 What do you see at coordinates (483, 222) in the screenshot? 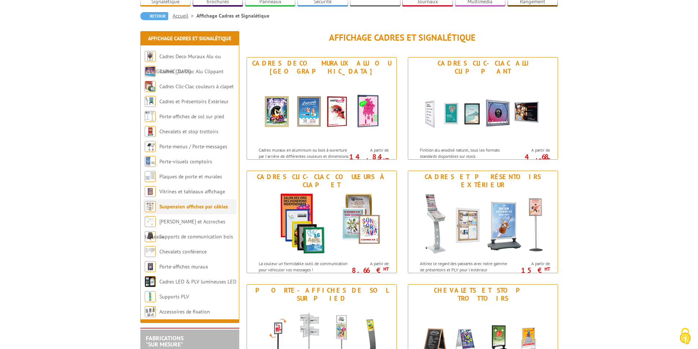
I see `a: Cadres et Présentoirs Extérieur Cadres et Présentoirs Extérieur Attirez le regard des passants av...` at bounding box center [483, 222].